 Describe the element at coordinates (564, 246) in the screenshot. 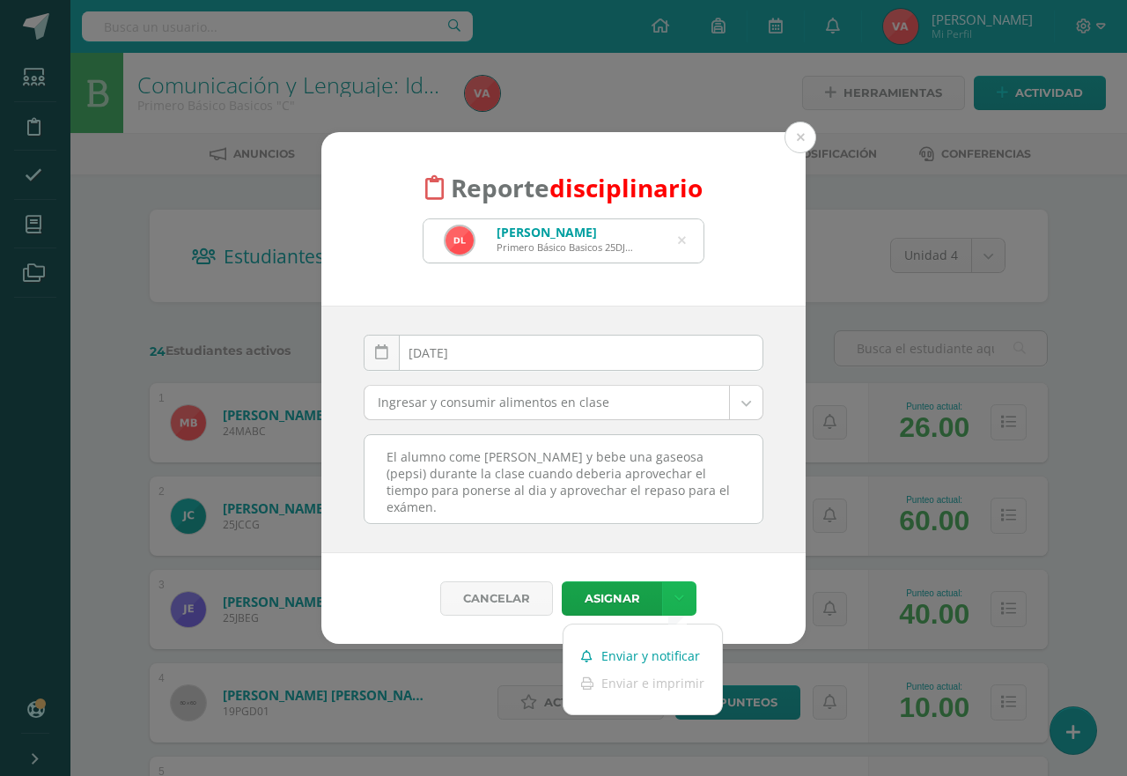

I see `div: Primero Básico Basicos 25DJLH` at that location.